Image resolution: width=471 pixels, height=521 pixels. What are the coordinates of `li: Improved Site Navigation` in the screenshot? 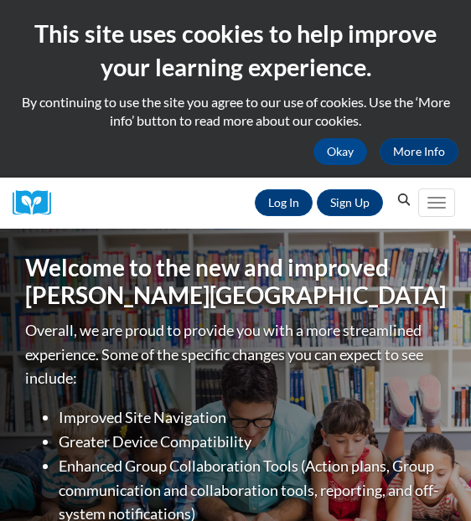 It's located at (252, 417).